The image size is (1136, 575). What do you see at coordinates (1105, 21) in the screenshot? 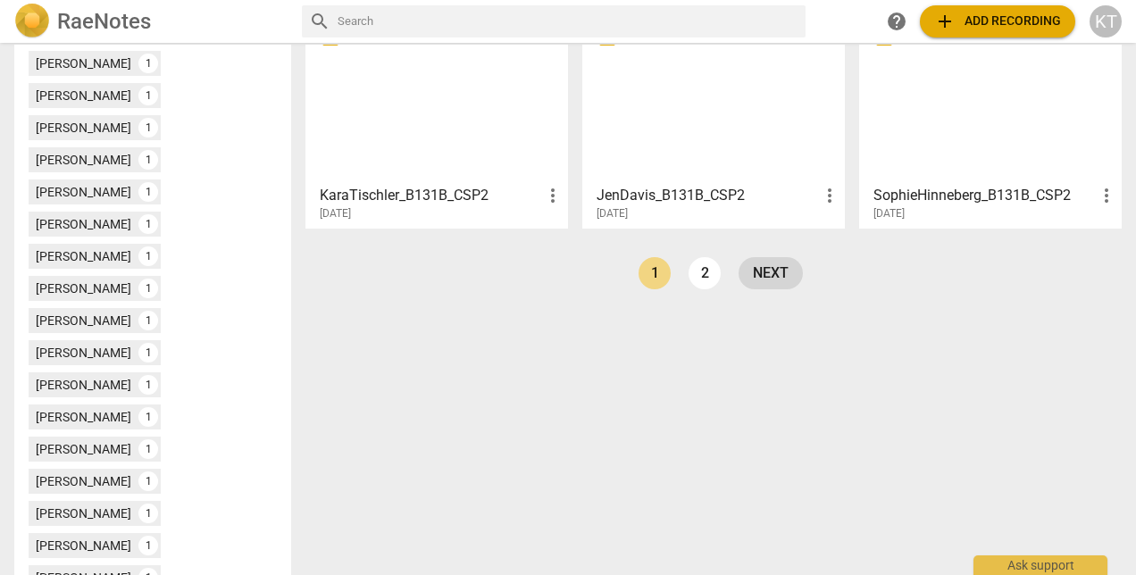
I see `div: KT` at bounding box center [1105, 21].